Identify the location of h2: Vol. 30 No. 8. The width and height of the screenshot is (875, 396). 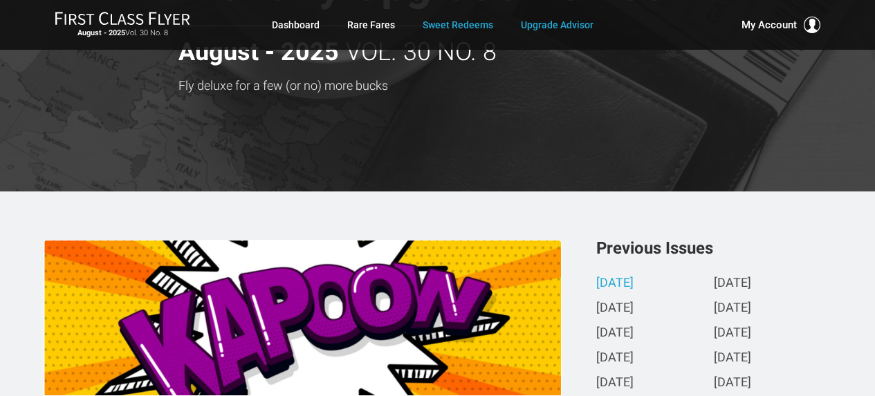
(337, 46).